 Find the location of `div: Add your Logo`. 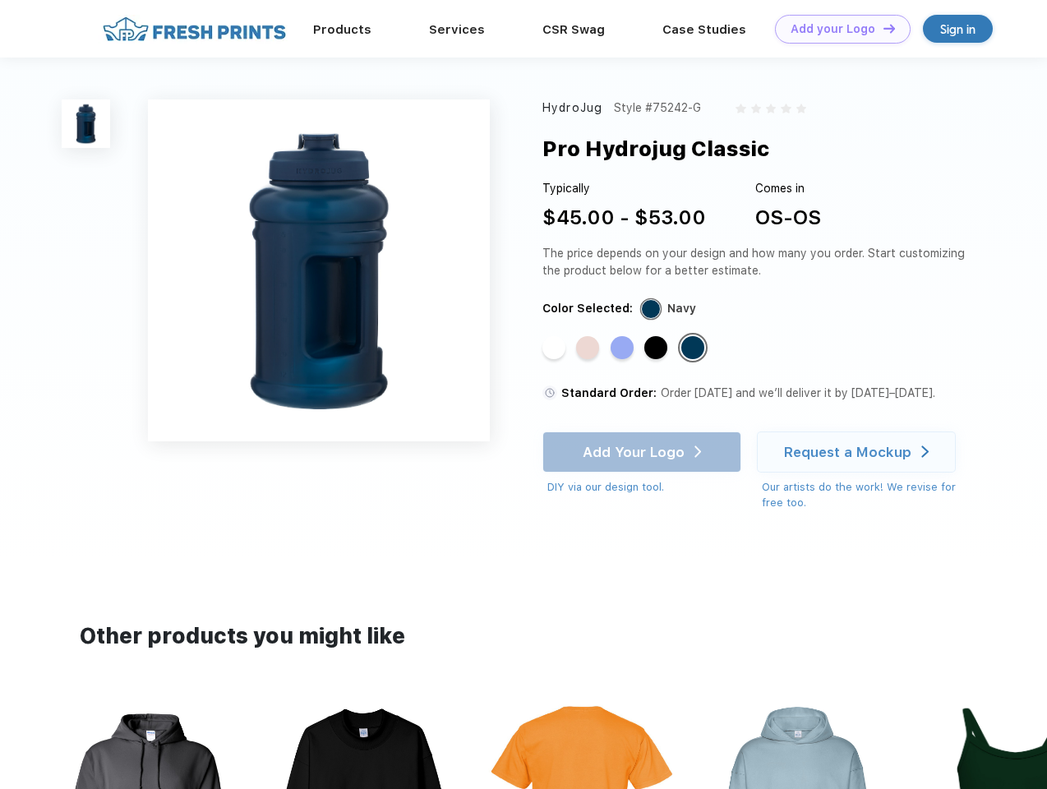

div: Add your Logo is located at coordinates (832, 29).